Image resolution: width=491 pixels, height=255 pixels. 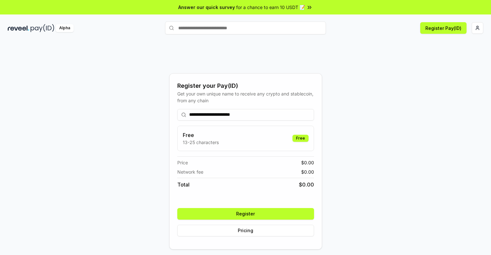 What do you see at coordinates (18, 28) in the screenshot?
I see `img: reveel_dark` at bounding box center [18, 28].